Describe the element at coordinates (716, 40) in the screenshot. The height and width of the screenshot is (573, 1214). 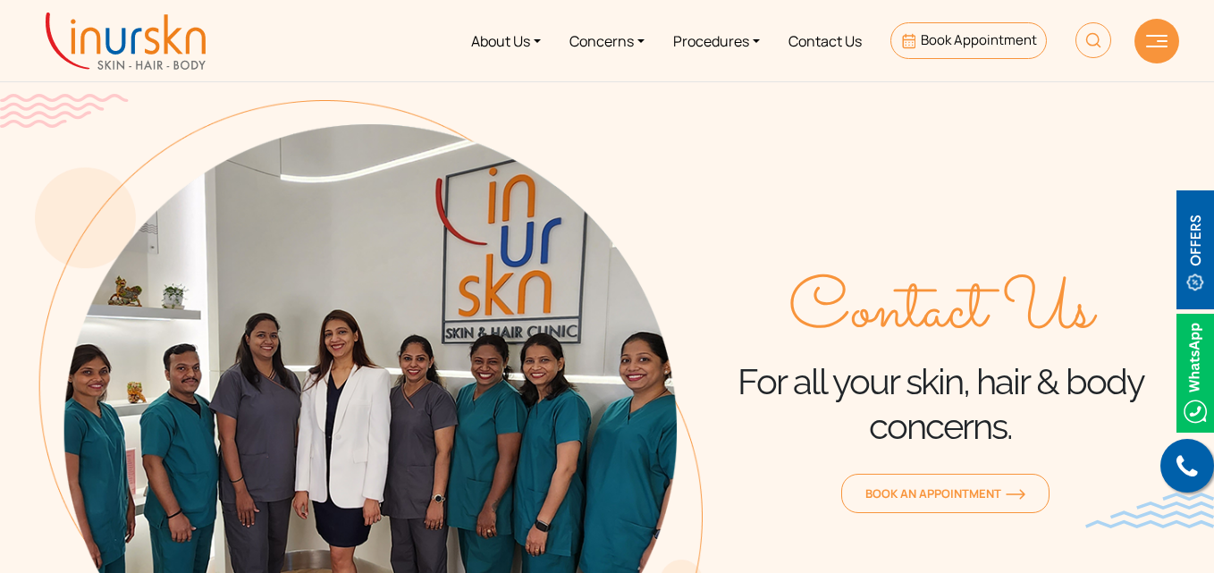
I see `a: Procedures` at that location.